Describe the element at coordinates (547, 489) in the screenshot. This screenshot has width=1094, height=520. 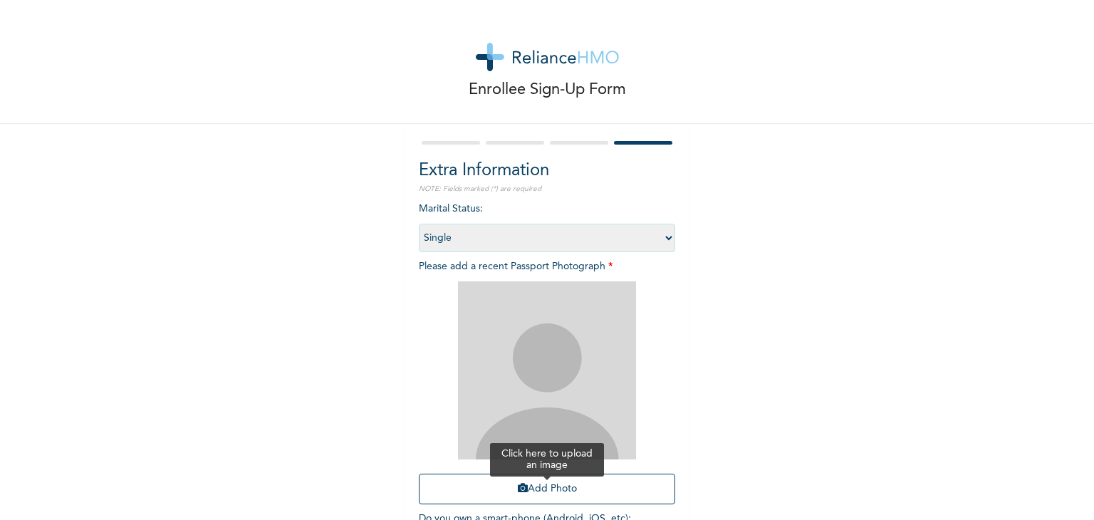
I see `button: Add Photo` at that location.